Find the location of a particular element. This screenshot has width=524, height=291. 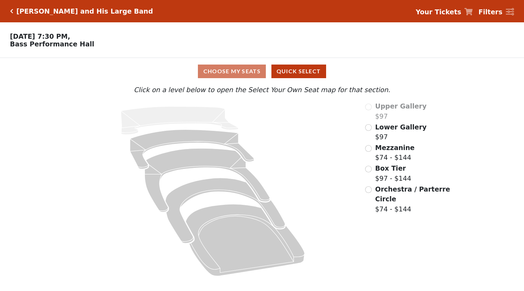

span: Lower Gallery is located at coordinates (401, 127).